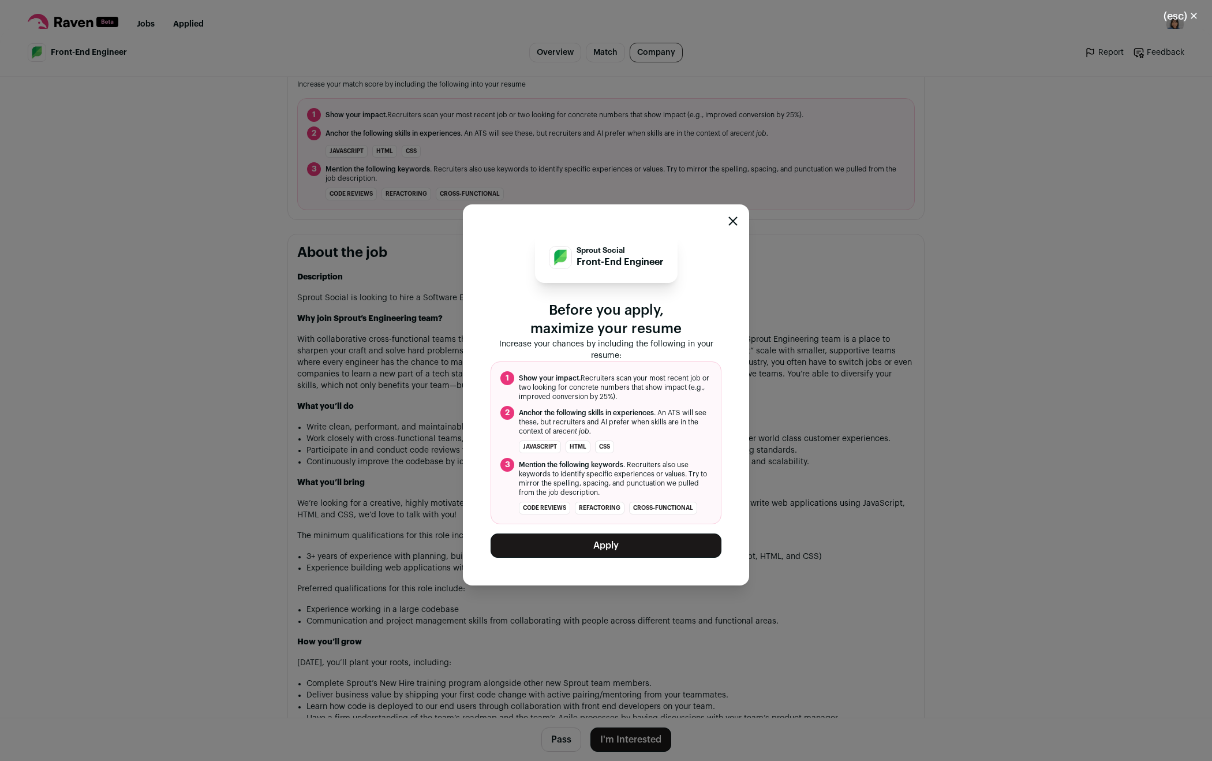  What do you see at coordinates (620, 262) in the screenshot?
I see `p: Front-End Engineer` at bounding box center [620, 262].